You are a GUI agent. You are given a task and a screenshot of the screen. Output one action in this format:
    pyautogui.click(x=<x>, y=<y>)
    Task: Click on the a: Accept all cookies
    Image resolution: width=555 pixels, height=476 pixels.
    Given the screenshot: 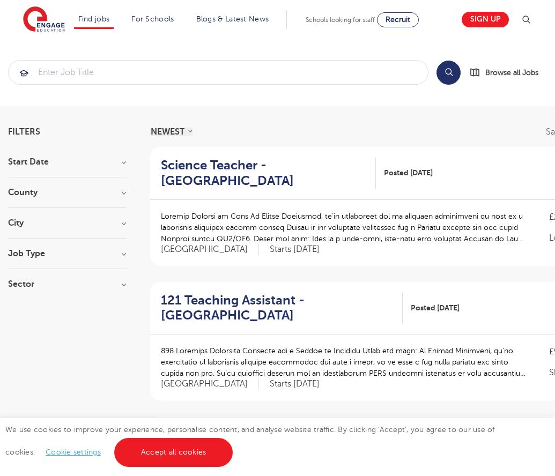 What is the action you would take?
    pyautogui.click(x=174, y=453)
    